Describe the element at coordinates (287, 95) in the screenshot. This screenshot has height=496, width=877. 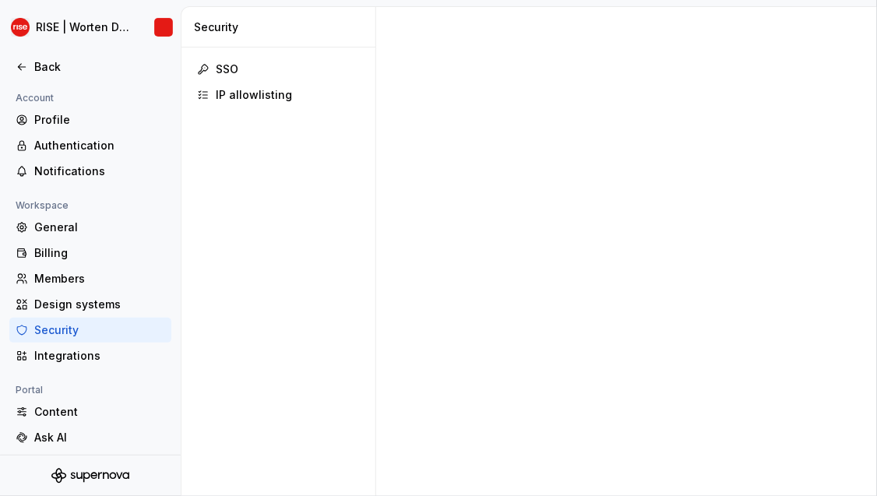
I see `div: IP allowlisting` at that location.